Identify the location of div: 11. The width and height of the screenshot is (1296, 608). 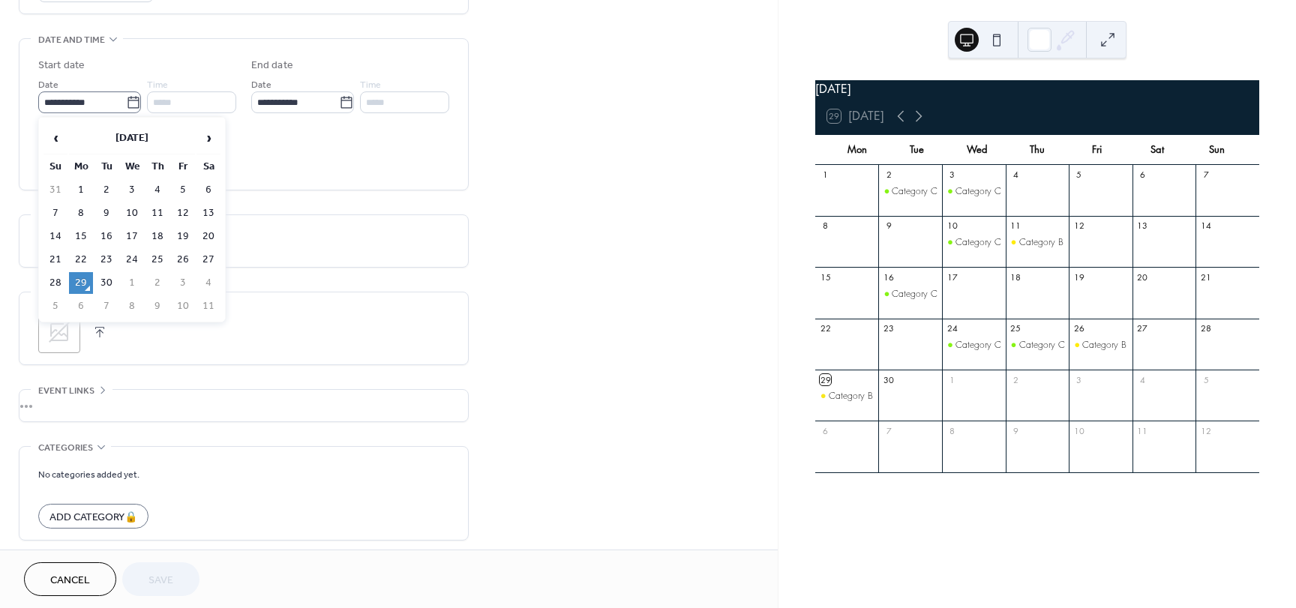
(1015, 226).